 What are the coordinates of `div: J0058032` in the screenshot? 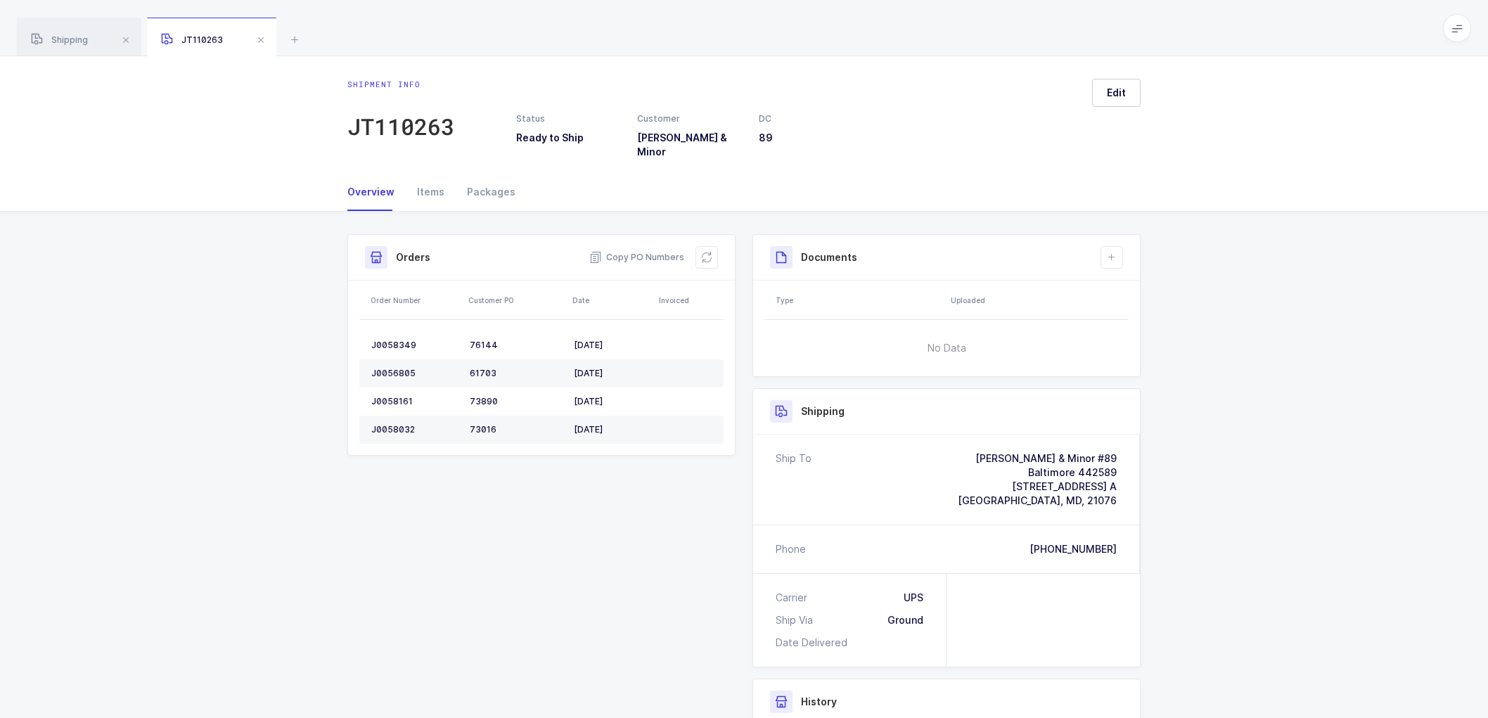 It's located at (415, 430).